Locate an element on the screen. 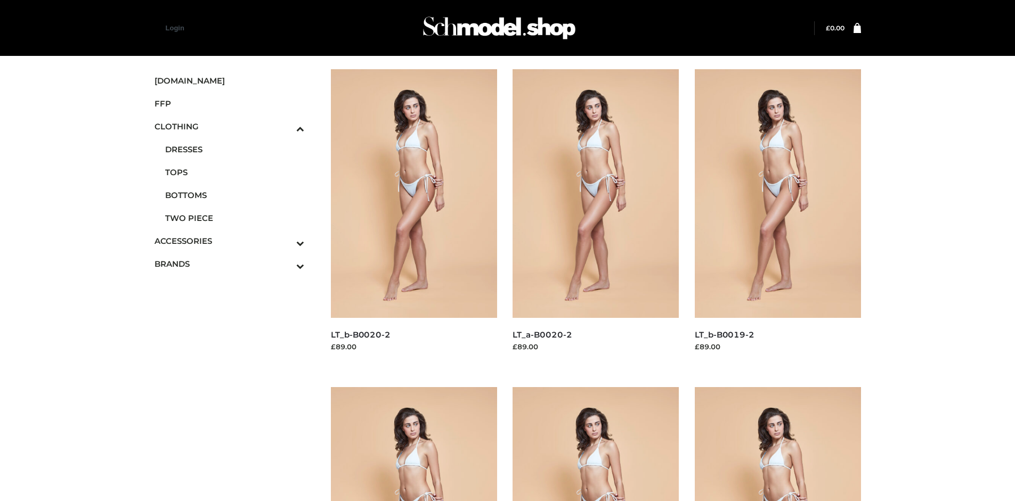 This screenshot has width=1015, height=501. a: ACCESSORIESToggle Submenu is located at coordinates (230, 241).